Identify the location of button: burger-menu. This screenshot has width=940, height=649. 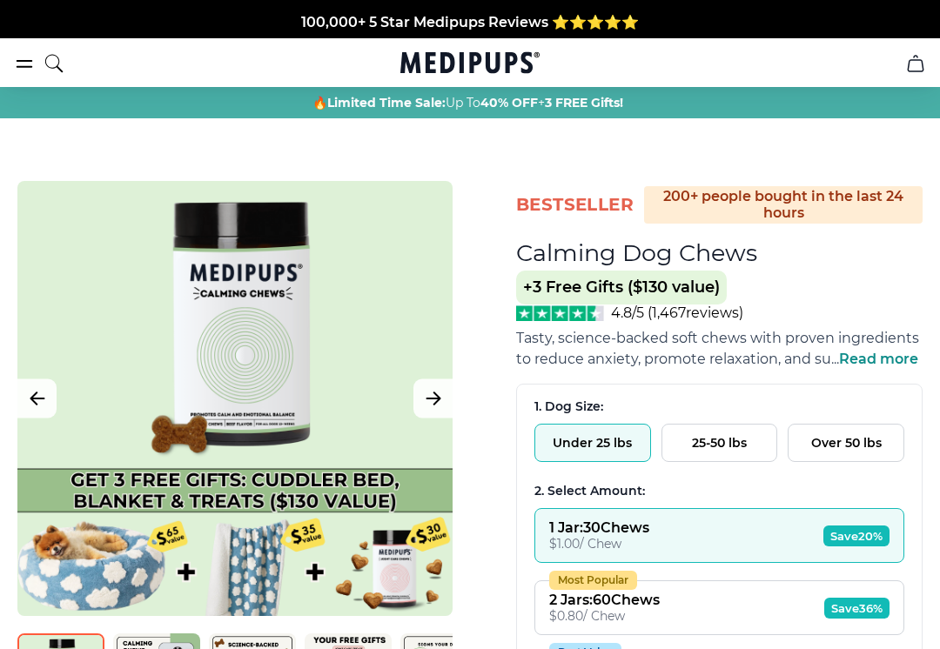
(24, 64).